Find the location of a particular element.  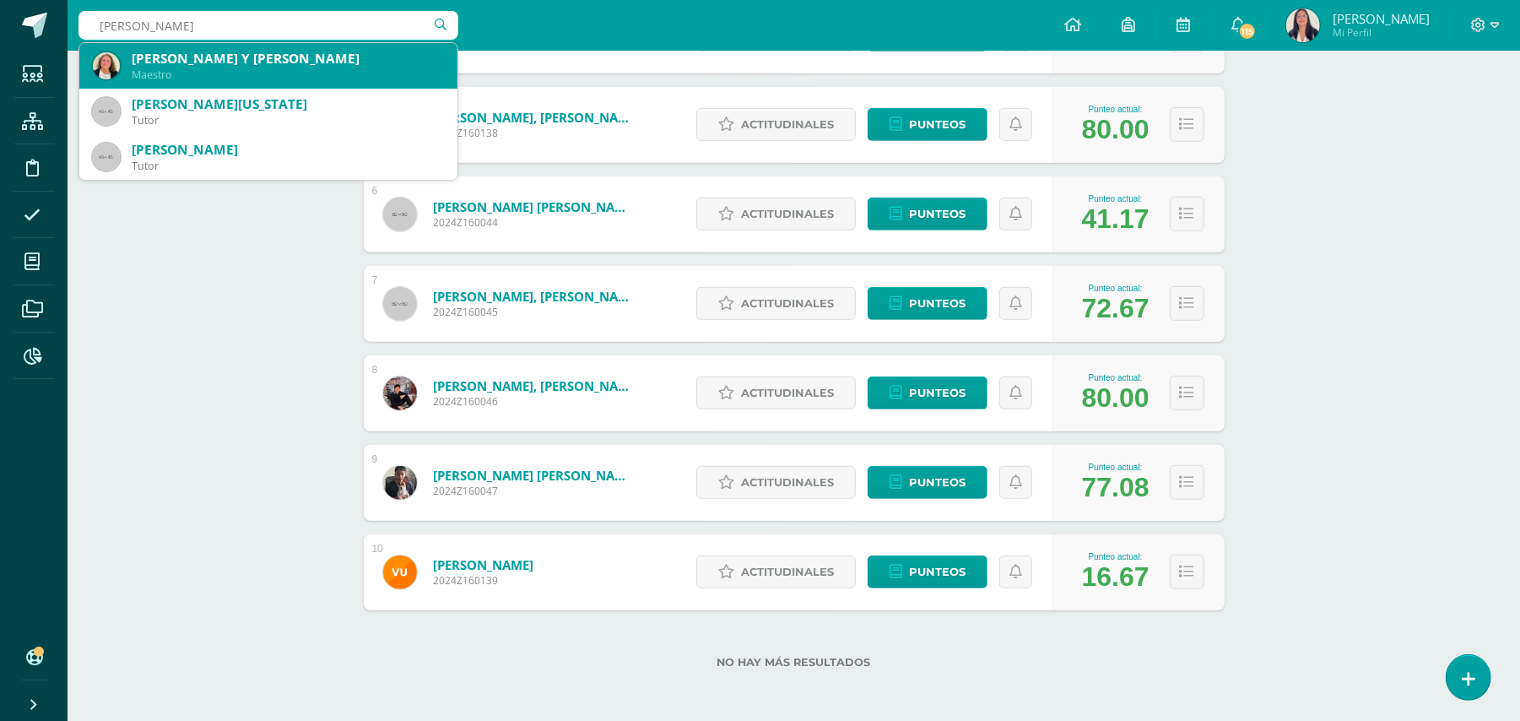

div: 9 is located at coordinates (375, 459).